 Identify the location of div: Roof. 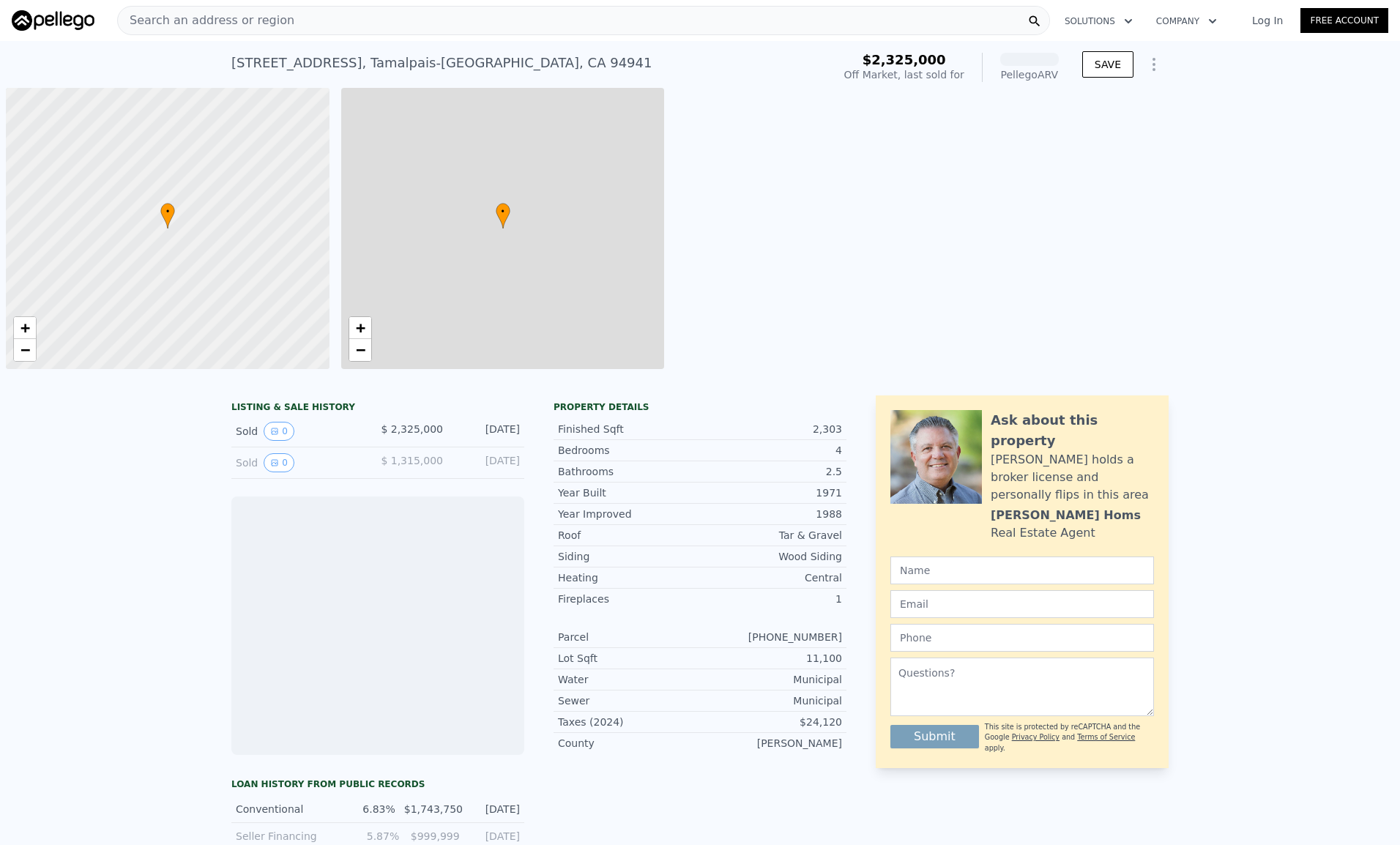
(629, 535).